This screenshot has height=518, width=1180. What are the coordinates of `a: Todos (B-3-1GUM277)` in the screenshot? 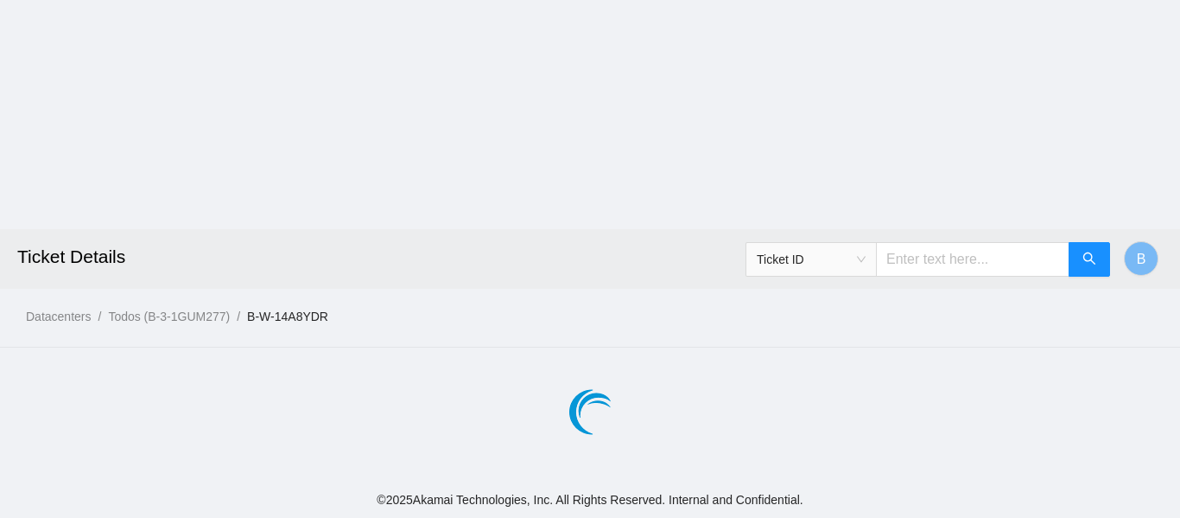 It's located at (168, 316).